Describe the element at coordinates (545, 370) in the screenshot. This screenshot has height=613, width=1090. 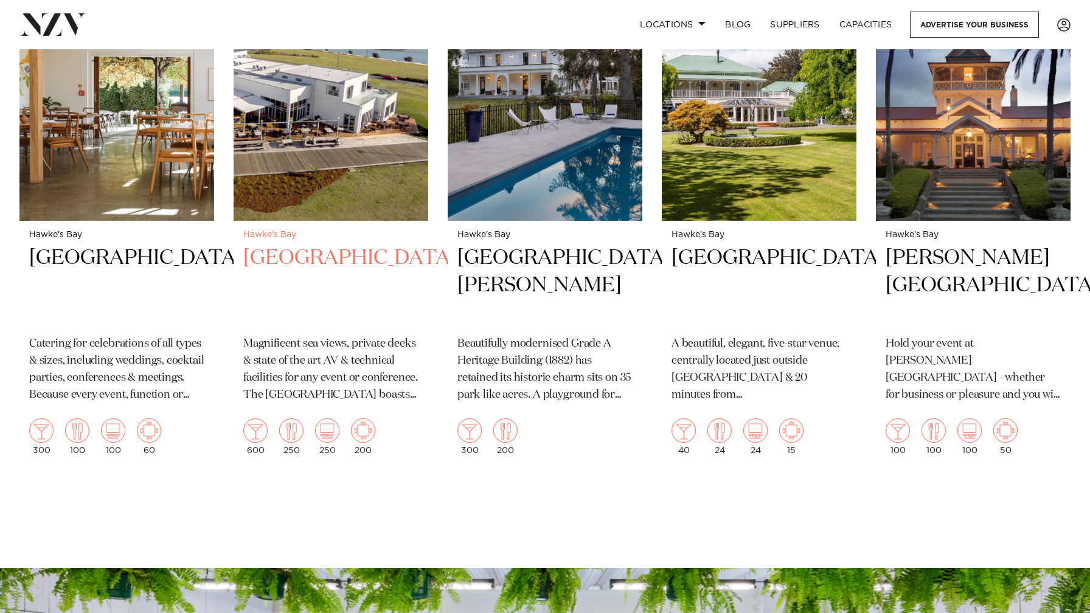
I see `p: Beautifully modernised Grade A Heritage Building (1882) has retained its historic charm sits on 3...` at that location.